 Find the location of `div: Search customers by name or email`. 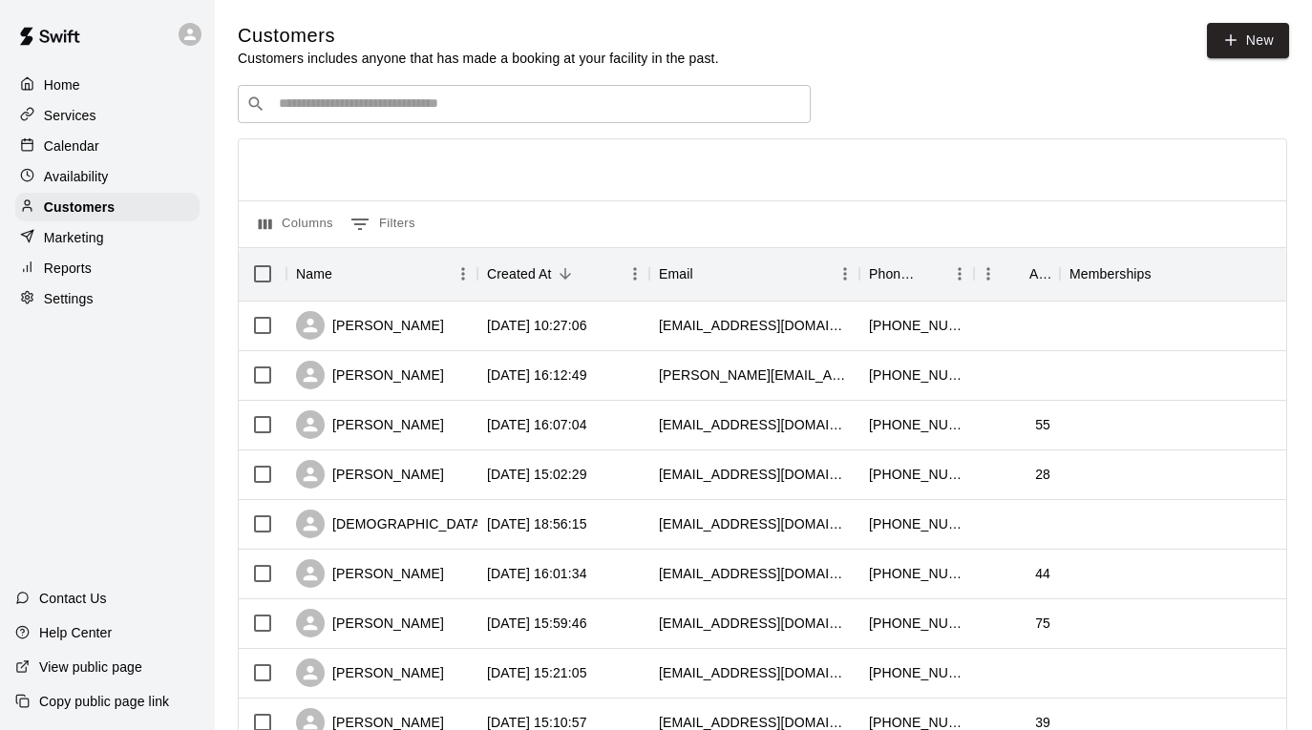

div: Search customers by name or email is located at coordinates (524, 104).